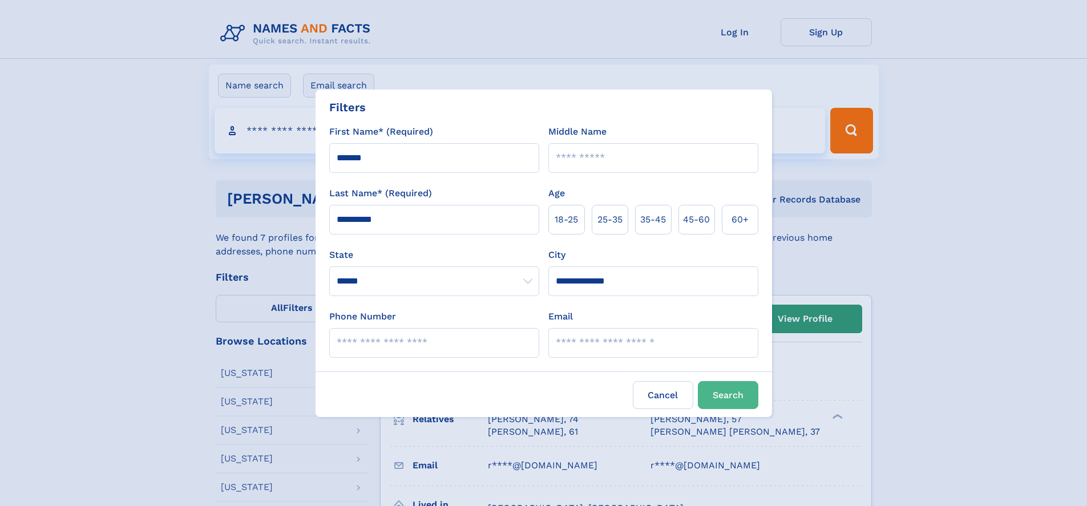 Image resolution: width=1087 pixels, height=506 pixels. Describe the element at coordinates (348, 107) in the screenshot. I see `div: Filters` at that location.